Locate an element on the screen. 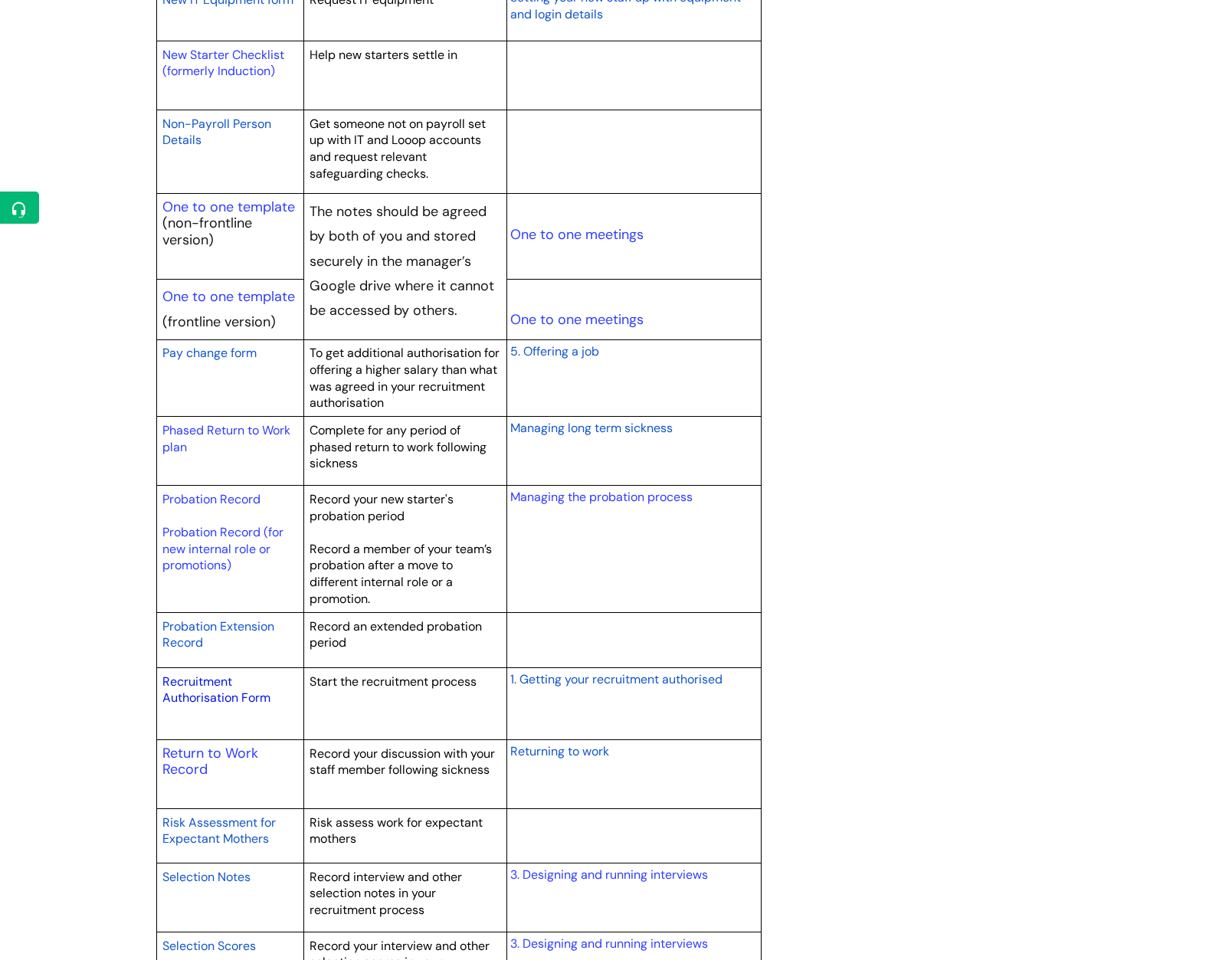  span: Selection Notes is located at coordinates (206, 877).